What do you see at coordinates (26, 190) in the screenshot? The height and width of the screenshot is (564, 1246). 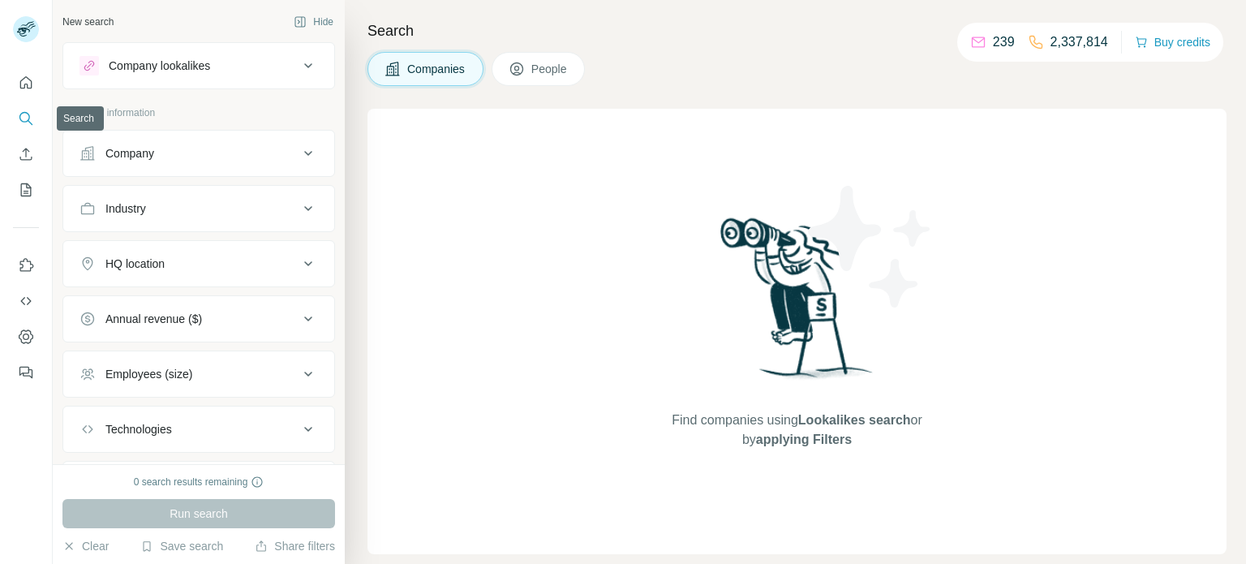 I see `button: My lists` at bounding box center [26, 190].